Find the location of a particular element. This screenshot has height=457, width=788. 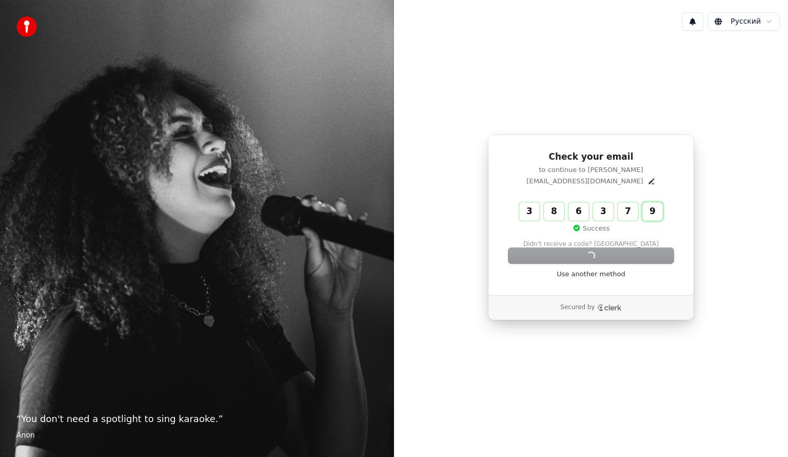

button: Edit is located at coordinates (652, 181).